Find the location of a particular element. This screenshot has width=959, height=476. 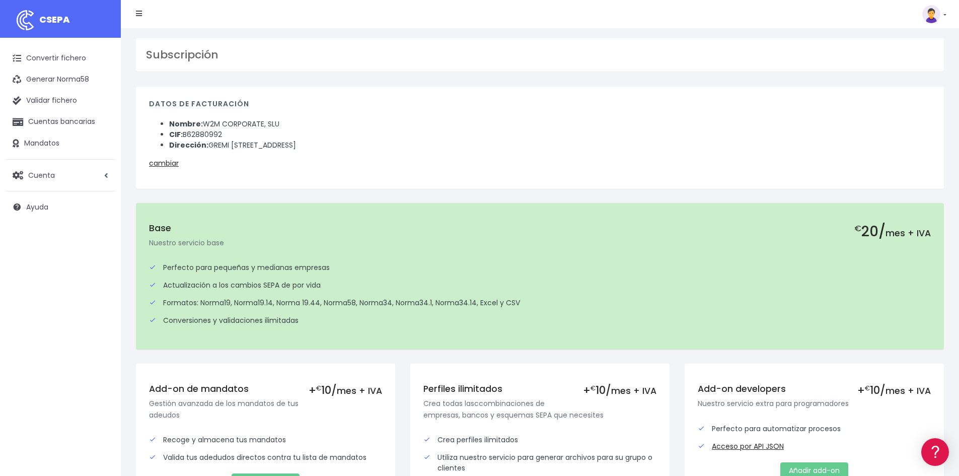

span: CSEPA is located at coordinates (54, 19).